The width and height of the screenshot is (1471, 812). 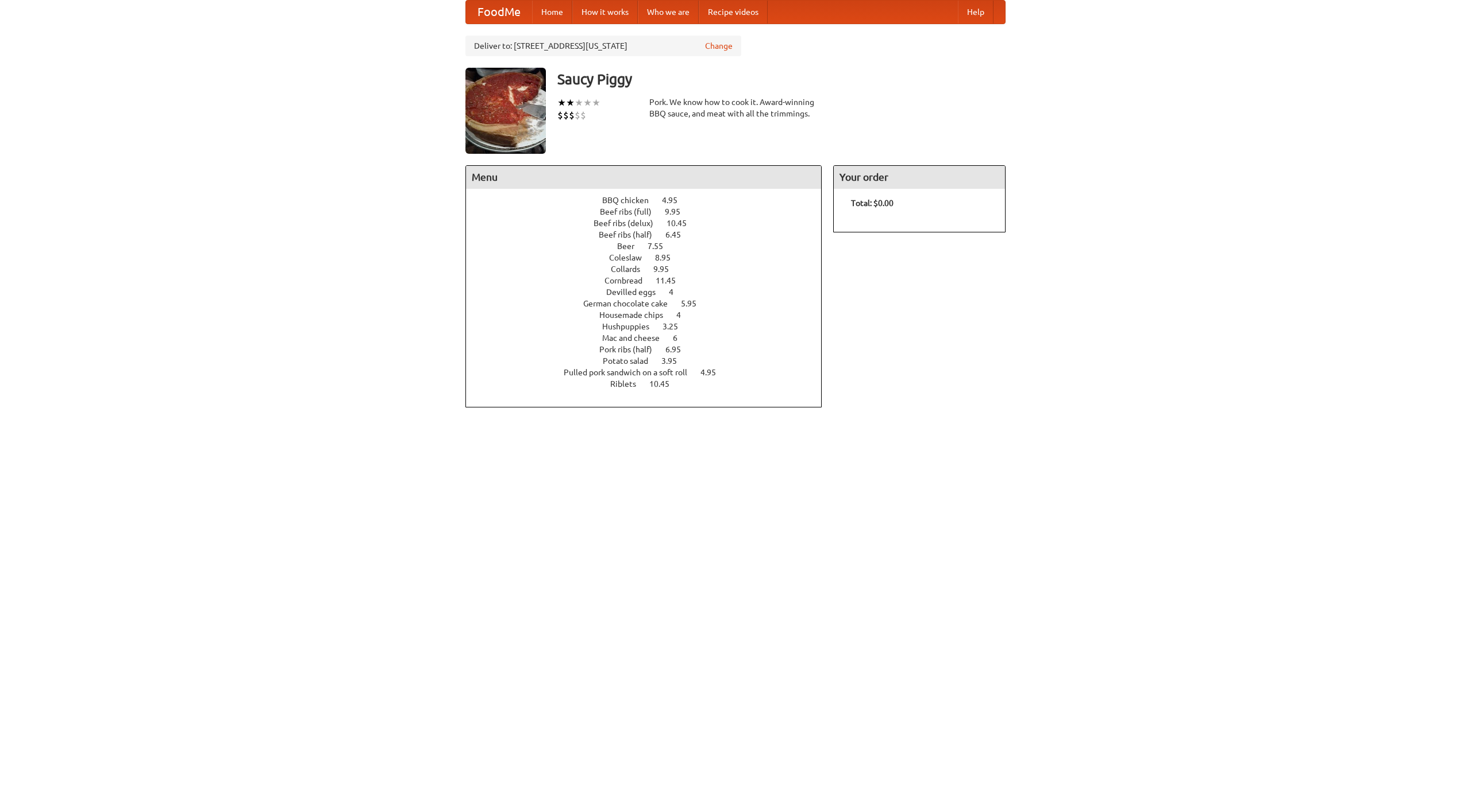 What do you see at coordinates (651, 258) in the screenshot?
I see `a: Coleslaw 8.95` at bounding box center [651, 258].